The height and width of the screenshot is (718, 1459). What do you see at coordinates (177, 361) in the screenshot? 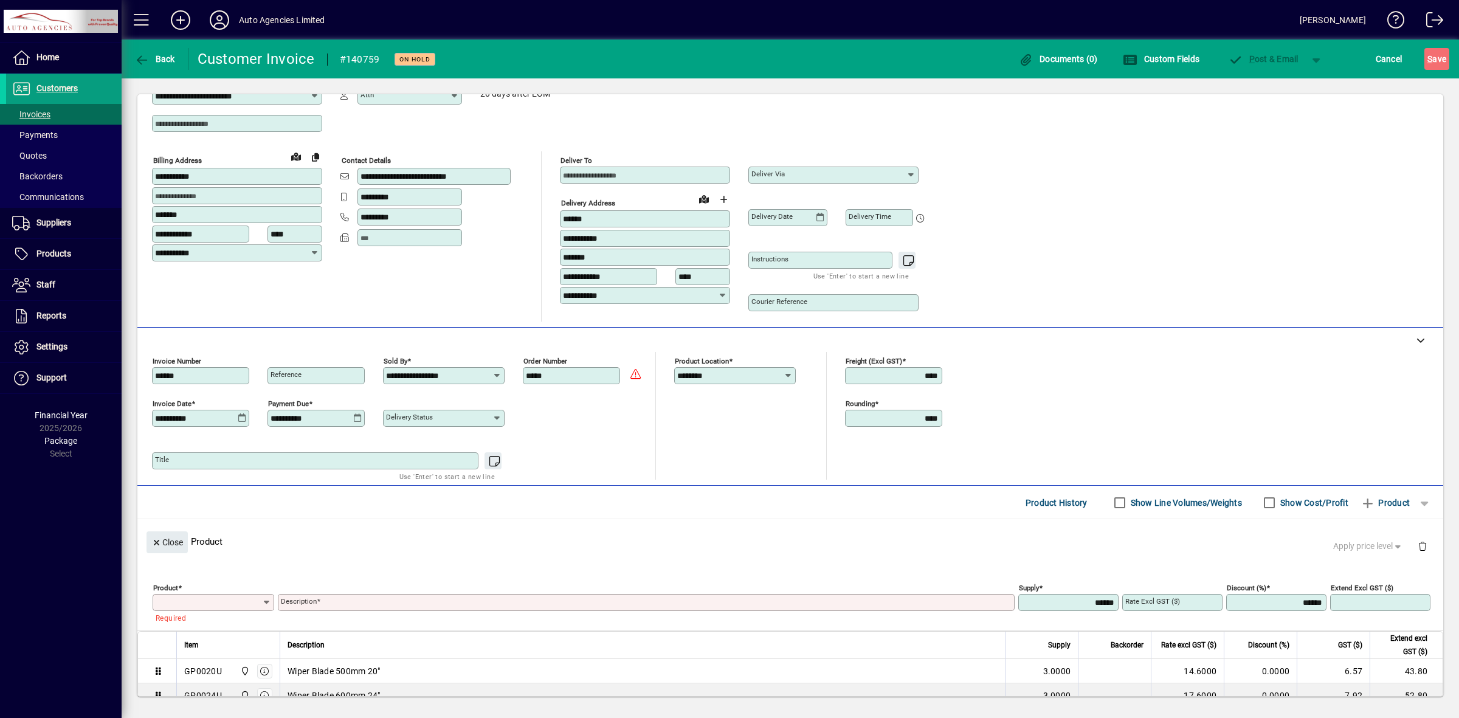
I see `mat-label: Invoice number` at bounding box center [177, 361].